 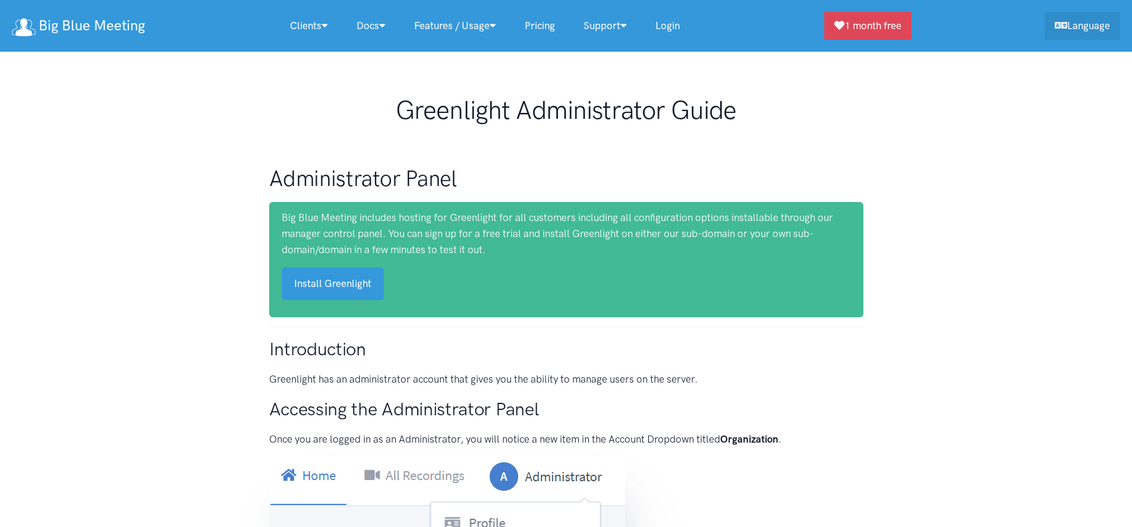 What do you see at coordinates (539, 26) in the screenshot?
I see `a: Pricing` at bounding box center [539, 26].